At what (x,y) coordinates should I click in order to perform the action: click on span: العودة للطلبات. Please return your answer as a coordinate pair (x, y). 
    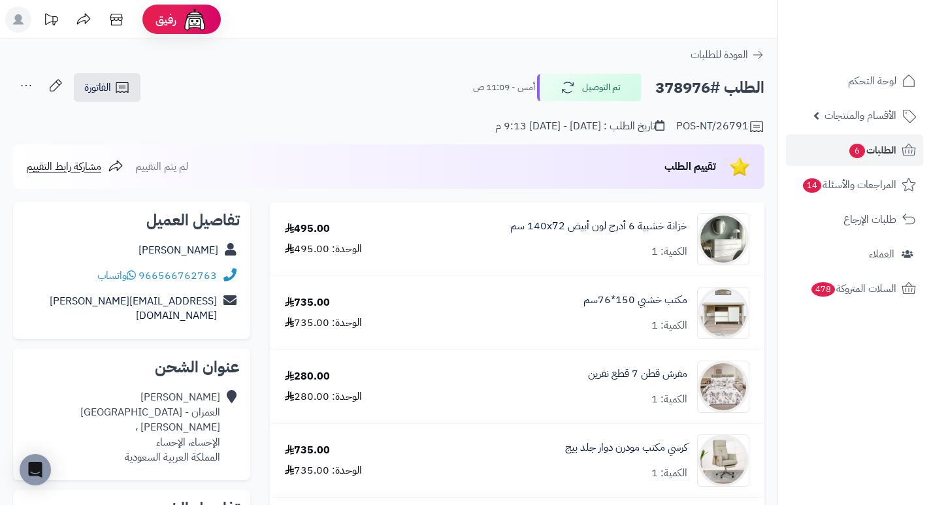
    Looking at the image, I should click on (720, 55).